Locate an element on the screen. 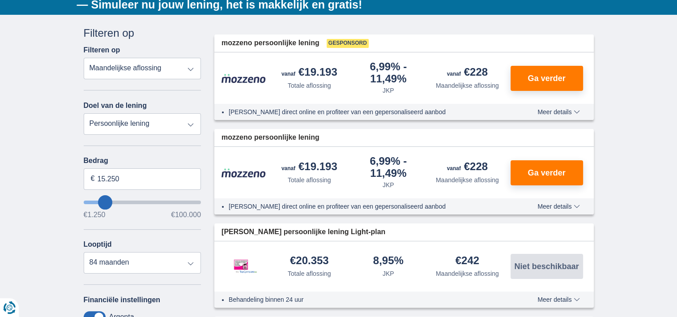 The image size is (677, 317). label: Looptijd is located at coordinates (98, 244).